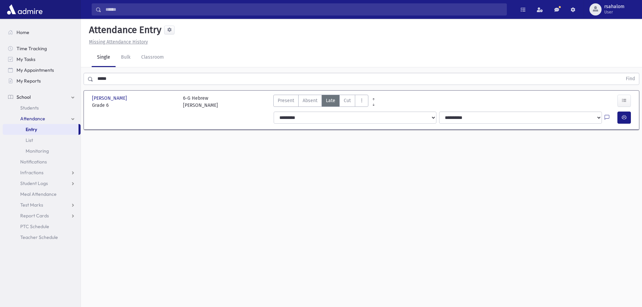 Image resolution: width=642 pixels, height=307 pixels. What do you see at coordinates (118, 42) in the screenshot?
I see `u: Missing Attendance History` at bounding box center [118, 42].